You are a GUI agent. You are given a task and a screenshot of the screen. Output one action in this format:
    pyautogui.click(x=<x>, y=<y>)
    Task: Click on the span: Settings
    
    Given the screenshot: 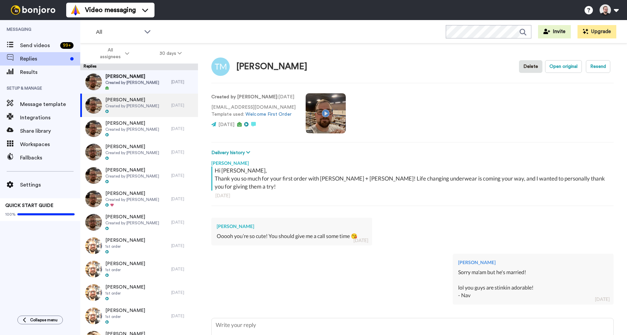 What is the action you would take?
    pyautogui.click(x=50, y=185)
    